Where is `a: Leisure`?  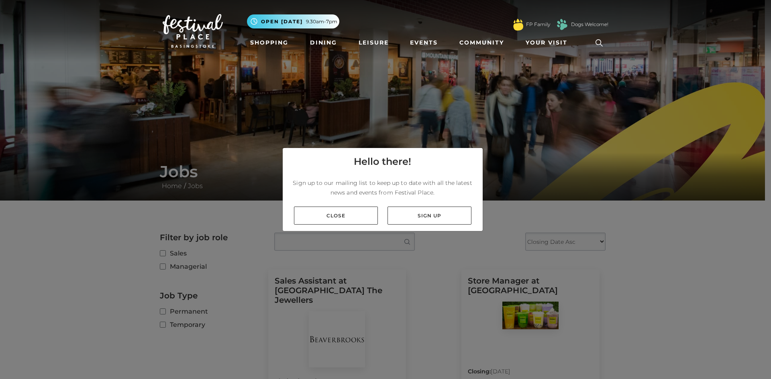
a: Leisure is located at coordinates (373, 43).